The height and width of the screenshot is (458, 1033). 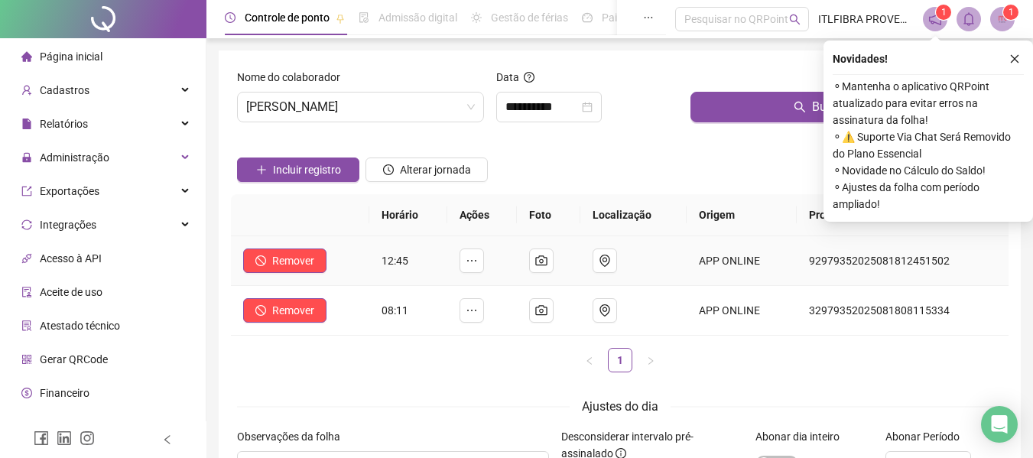 I want to click on span: Central de ajuda, so click(x=78, y=427).